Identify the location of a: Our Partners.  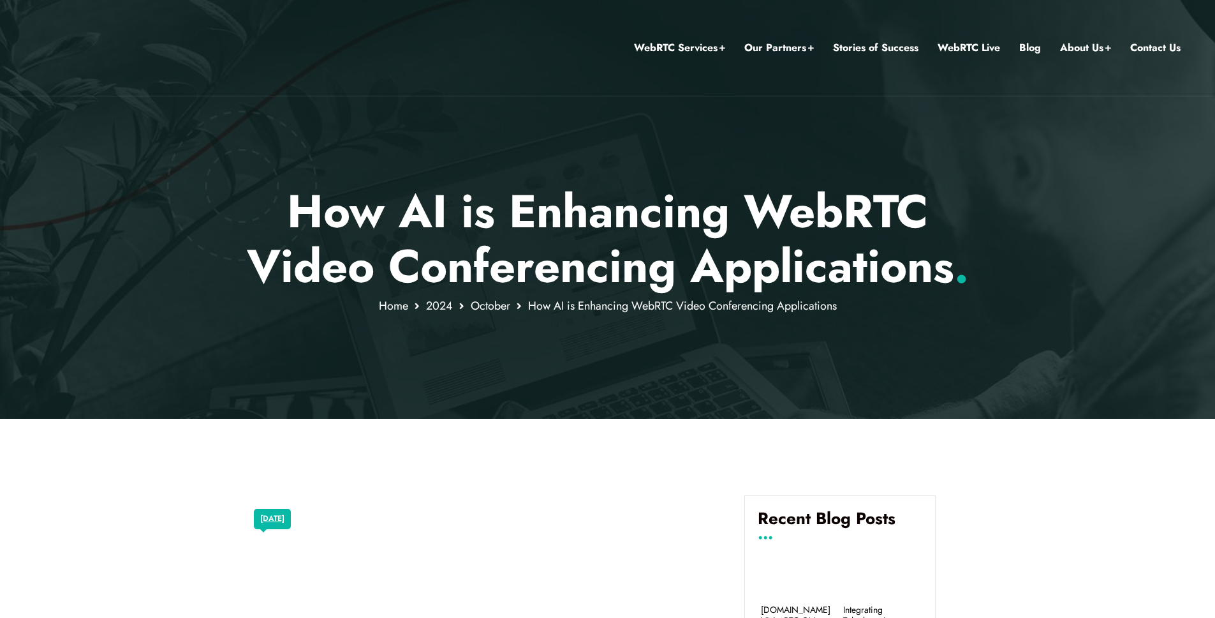
(779, 48).